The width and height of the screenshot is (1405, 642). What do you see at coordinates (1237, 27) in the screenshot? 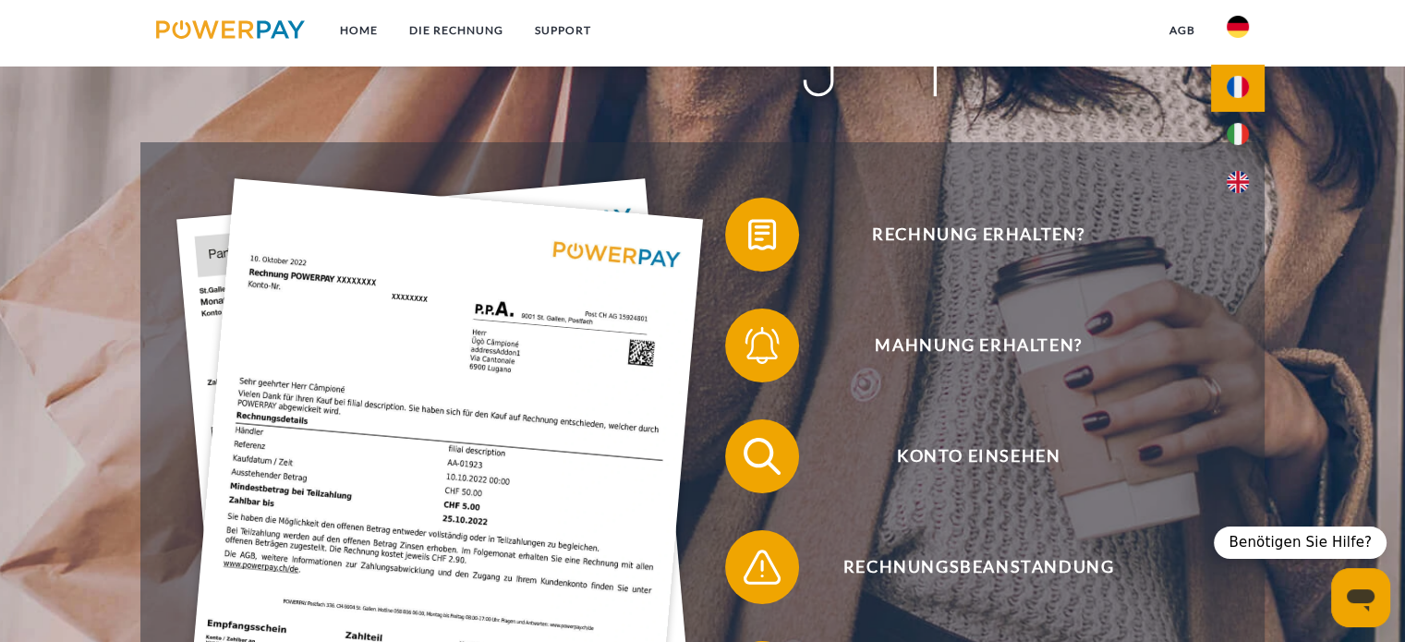
I see `img: de` at bounding box center [1237, 27].